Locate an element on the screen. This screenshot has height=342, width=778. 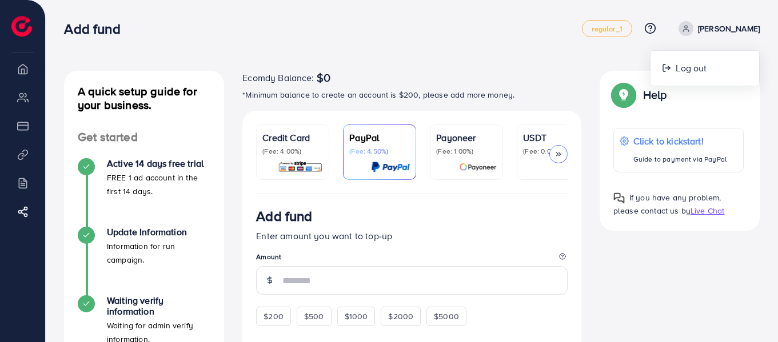
span: Live Chat is located at coordinates (707, 211).